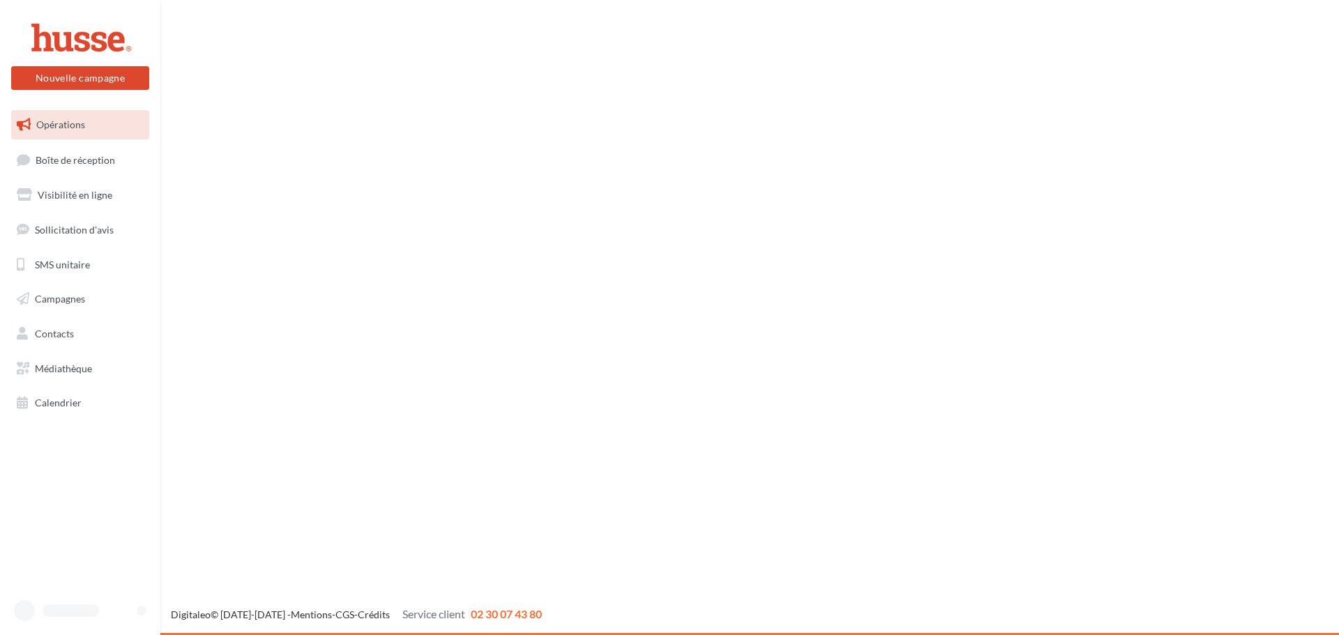 This screenshot has width=1339, height=635. I want to click on span: Médiathèque, so click(63, 368).